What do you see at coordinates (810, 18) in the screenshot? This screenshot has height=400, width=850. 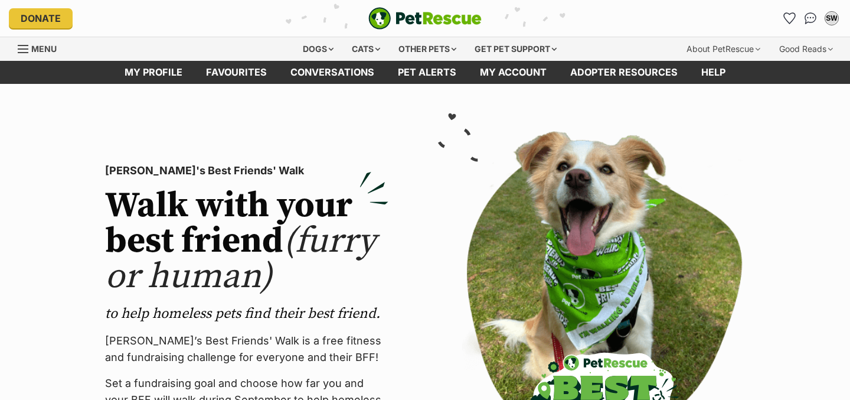 I see `ul: Account quick links` at bounding box center [810, 18].